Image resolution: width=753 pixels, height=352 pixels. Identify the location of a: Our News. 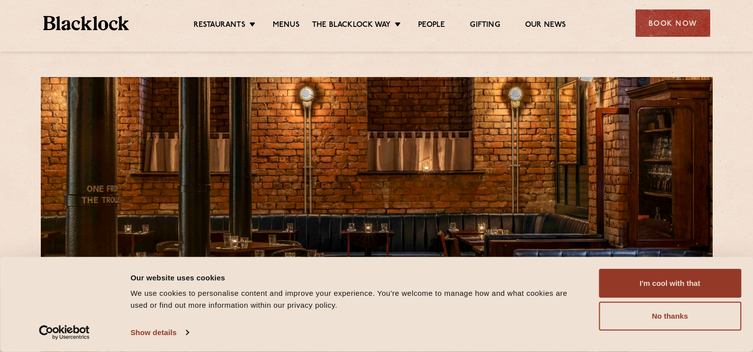
(545, 26).